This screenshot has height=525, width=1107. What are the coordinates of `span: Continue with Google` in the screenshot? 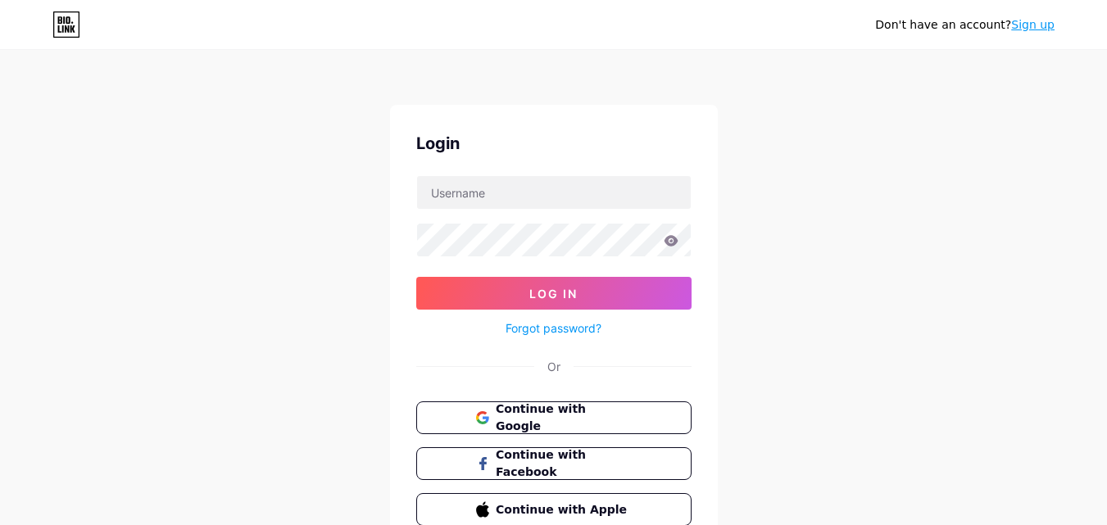 It's located at (563, 418).